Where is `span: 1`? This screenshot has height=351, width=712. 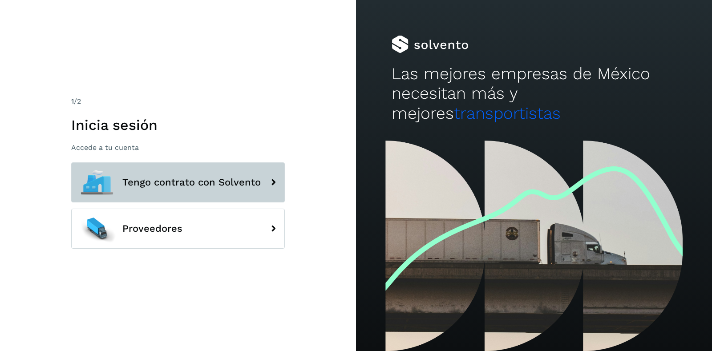
span: 1 is located at coordinates (73, 101).